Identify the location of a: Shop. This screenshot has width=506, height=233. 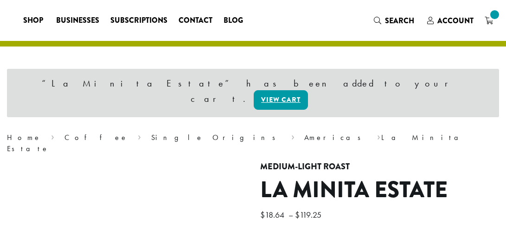
(34, 20).